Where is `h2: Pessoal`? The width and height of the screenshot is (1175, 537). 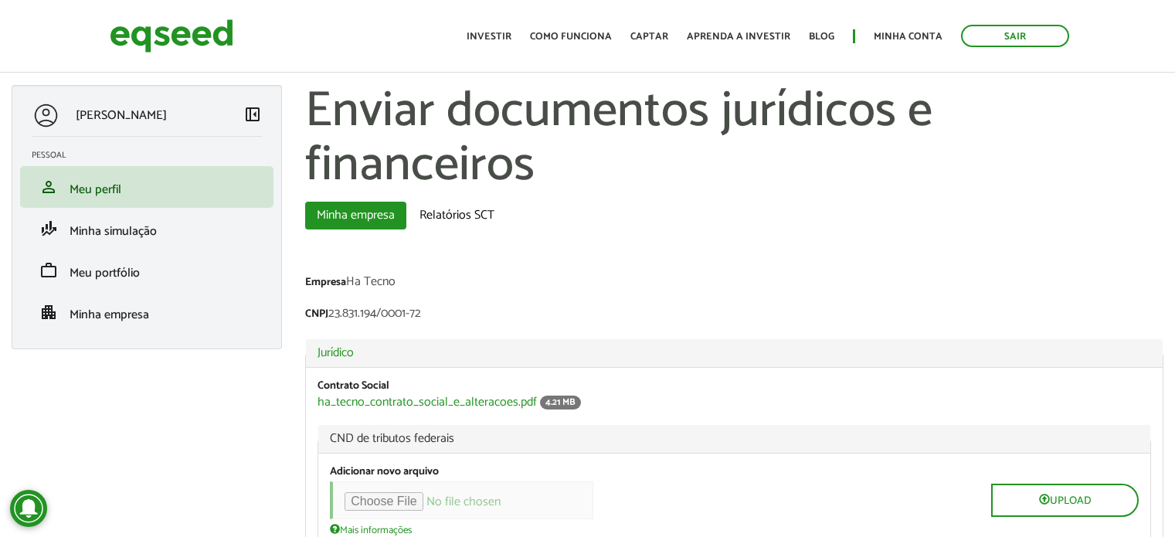 h2: Pessoal is located at coordinates (152, 155).